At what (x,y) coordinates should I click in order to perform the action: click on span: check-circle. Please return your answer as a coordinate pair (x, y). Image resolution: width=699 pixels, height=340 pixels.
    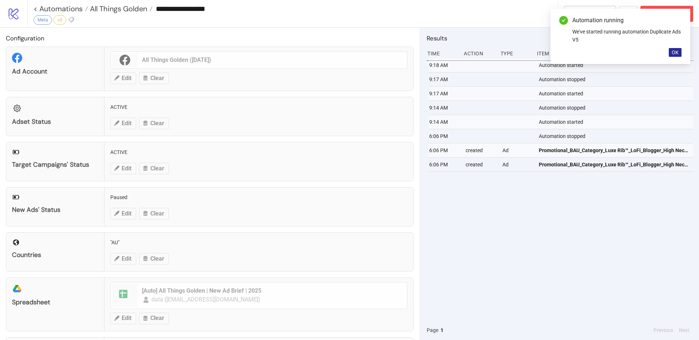
    Looking at the image, I should click on (564, 20).